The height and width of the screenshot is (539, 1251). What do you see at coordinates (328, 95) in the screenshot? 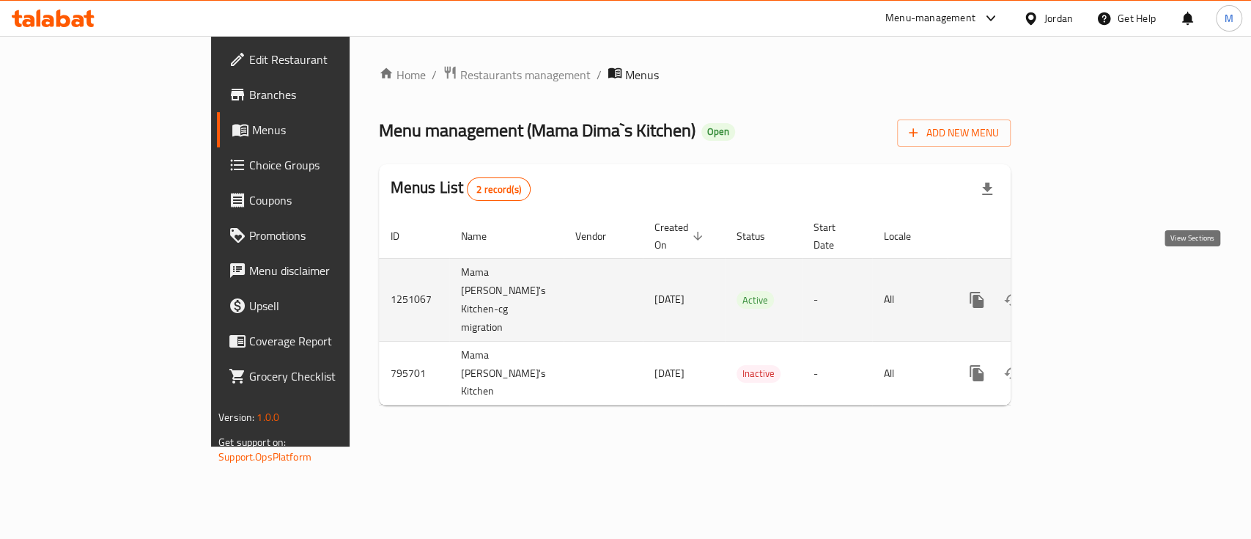
I see `span: Branches` at bounding box center [328, 95].